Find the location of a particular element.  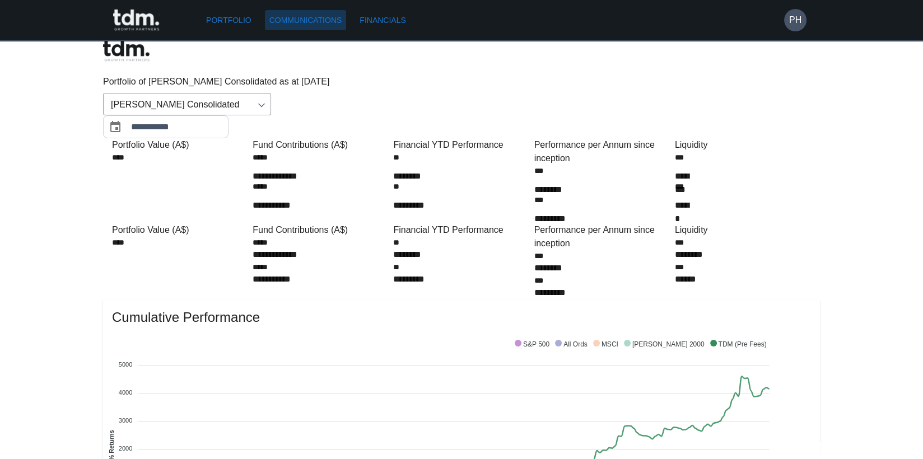

a: Communications is located at coordinates (306, 20).